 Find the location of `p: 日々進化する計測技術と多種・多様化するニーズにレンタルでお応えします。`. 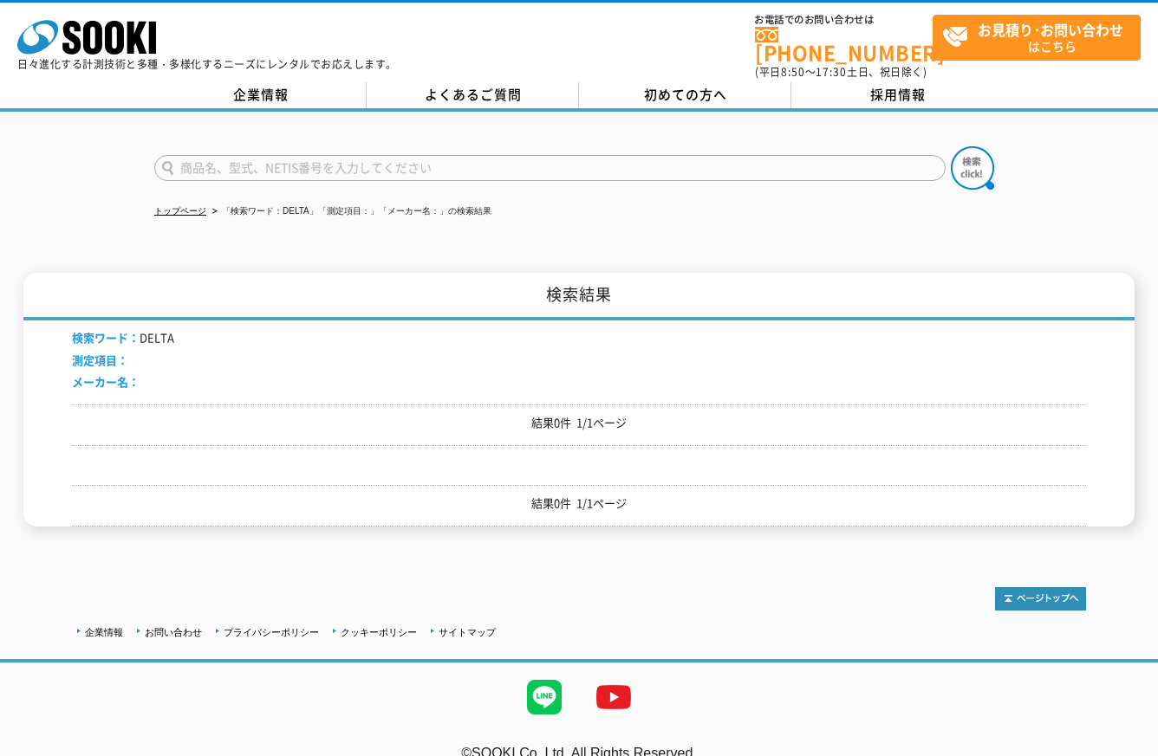

p: 日々進化する計測技術と多種・多様化するニーズにレンタルでお応えします。 is located at coordinates (207, 64).